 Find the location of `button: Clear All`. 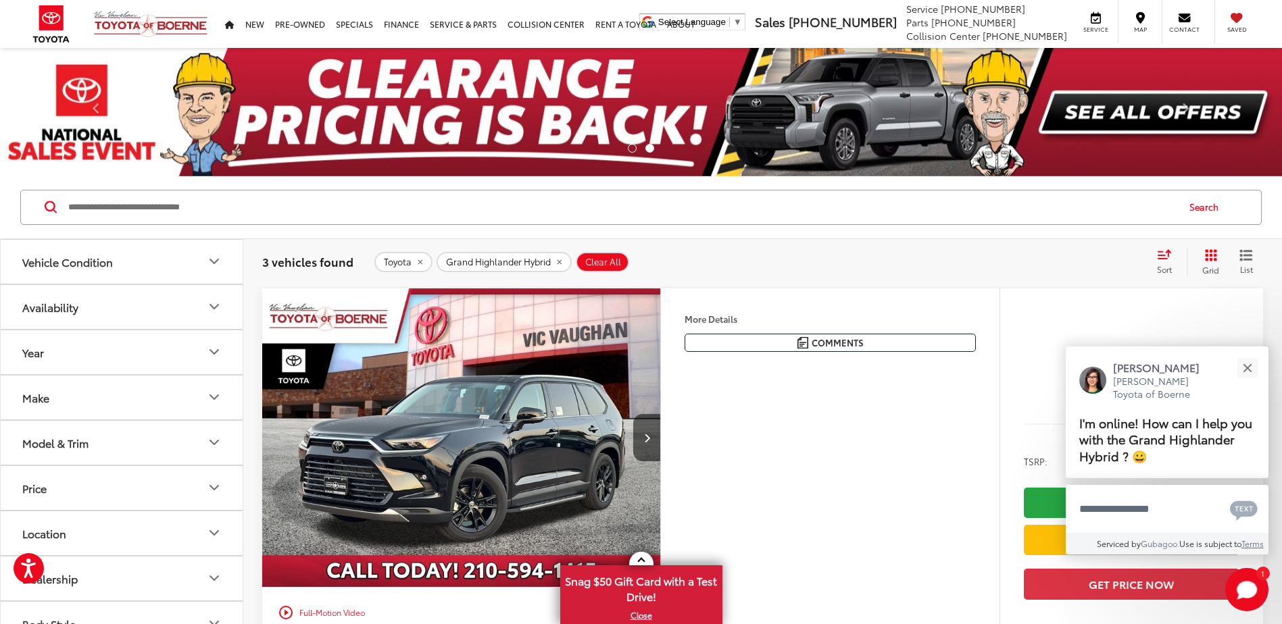

button: Clear All is located at coordinates (602, 262).